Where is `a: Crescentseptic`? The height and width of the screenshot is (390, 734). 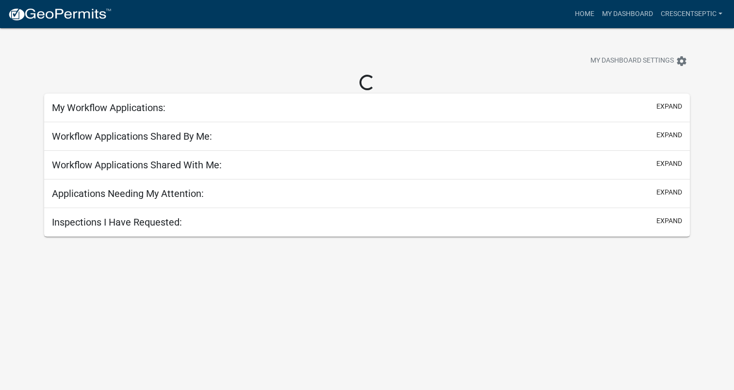
a: Crescentseptic is located at coordinates (691, 14).